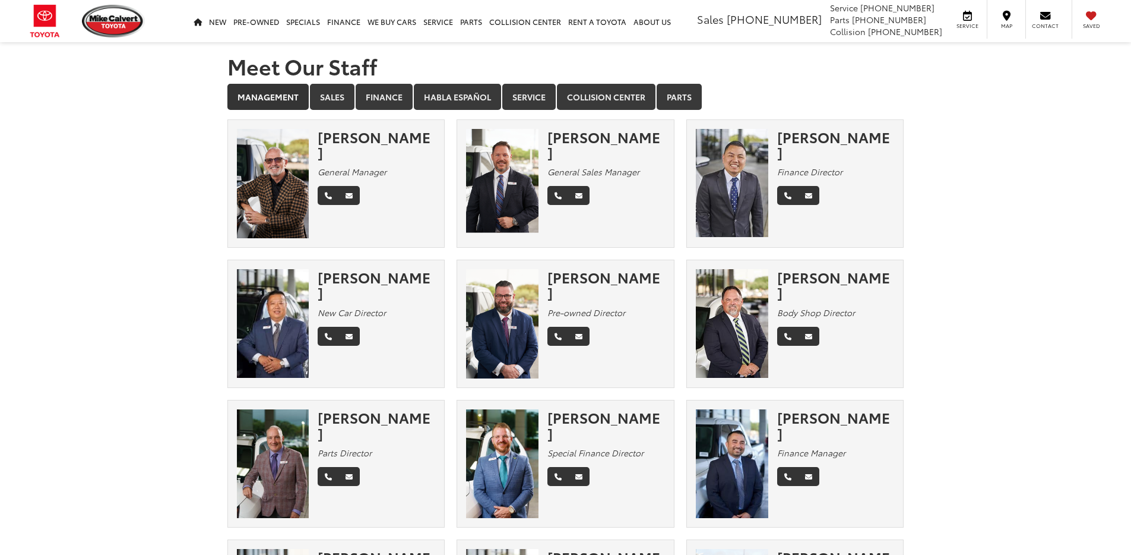  Describe the element at coordinates (1007, 26) in the screenshot. I see `span: Map` at that location.